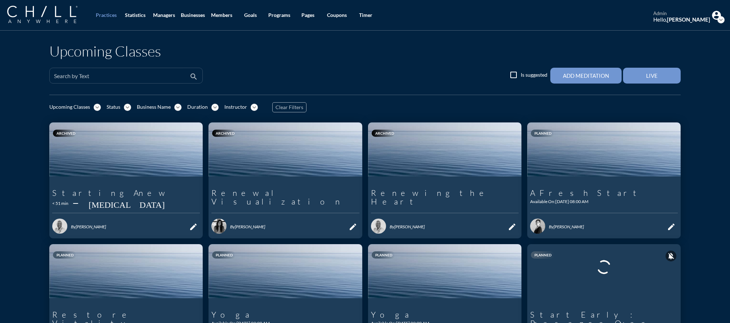 The image size is (730, 323). I want to click on img: 1586208635710%20-%20Eileen.jpg, so click(538, 226).